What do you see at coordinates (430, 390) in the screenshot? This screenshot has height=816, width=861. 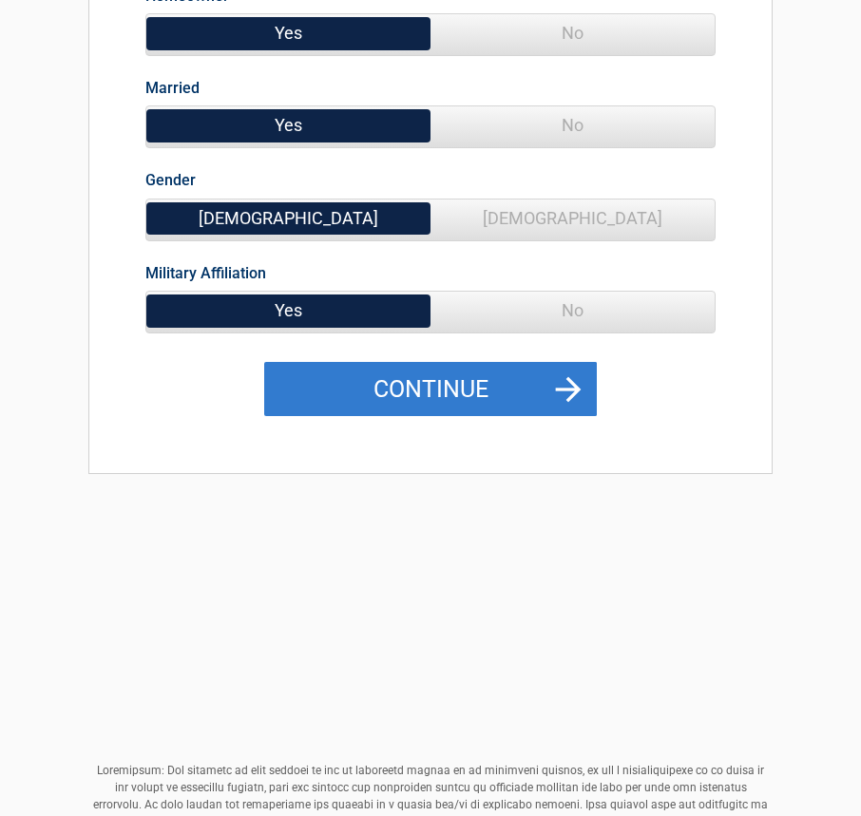 I see `button: Continue` at bounding box center [430, 390].